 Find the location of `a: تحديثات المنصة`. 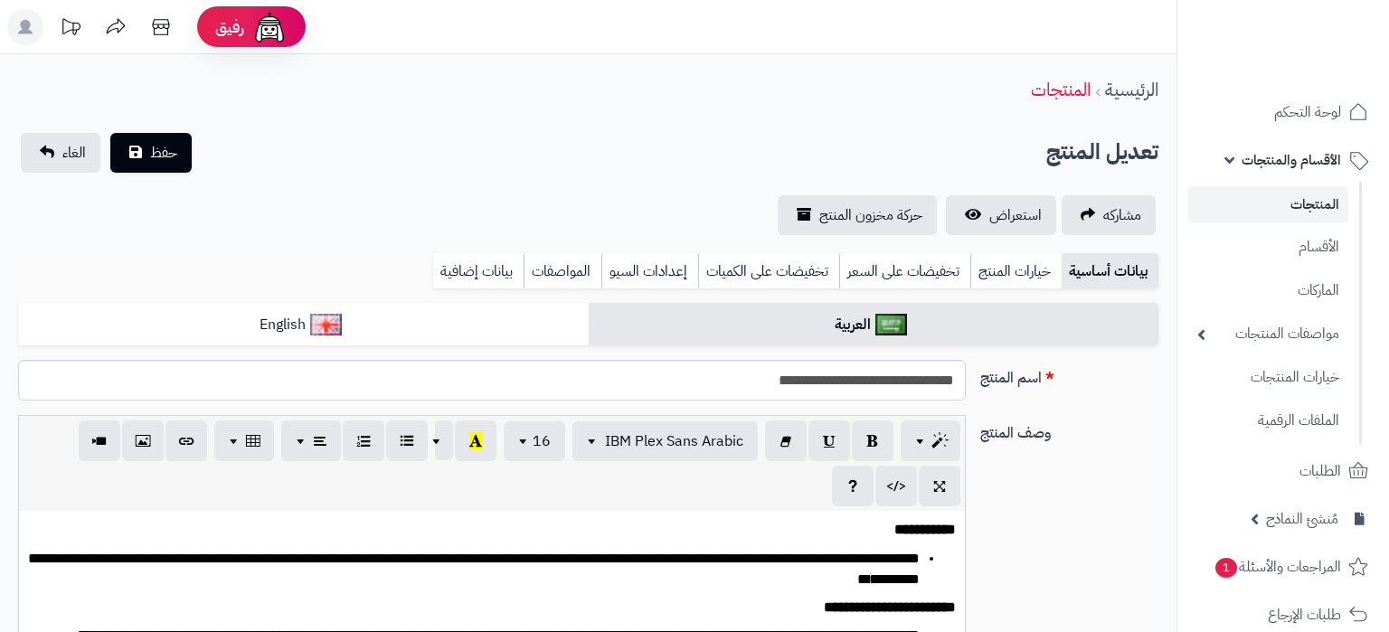

a: تحديثات المنصة is located at coordinates (71, 29).